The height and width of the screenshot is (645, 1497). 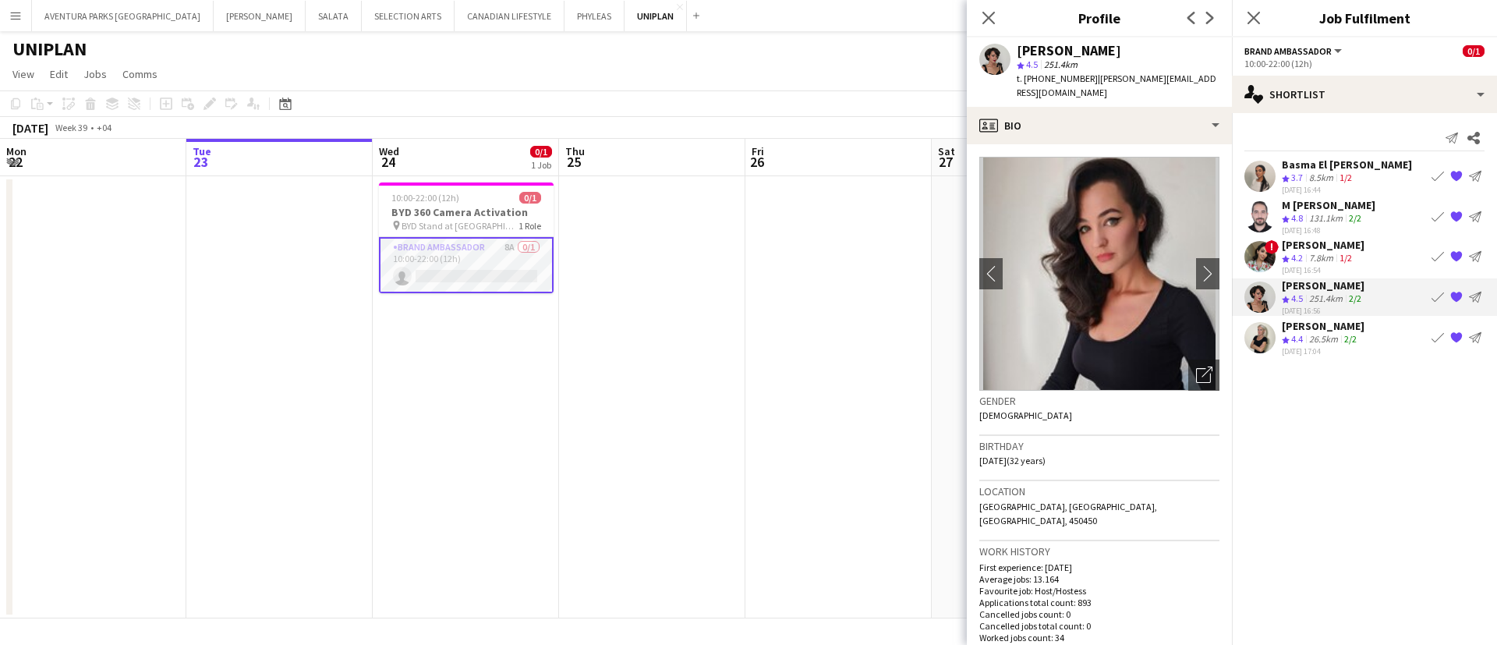 I want to click on div: Bio, so click(x=1099, y=126).